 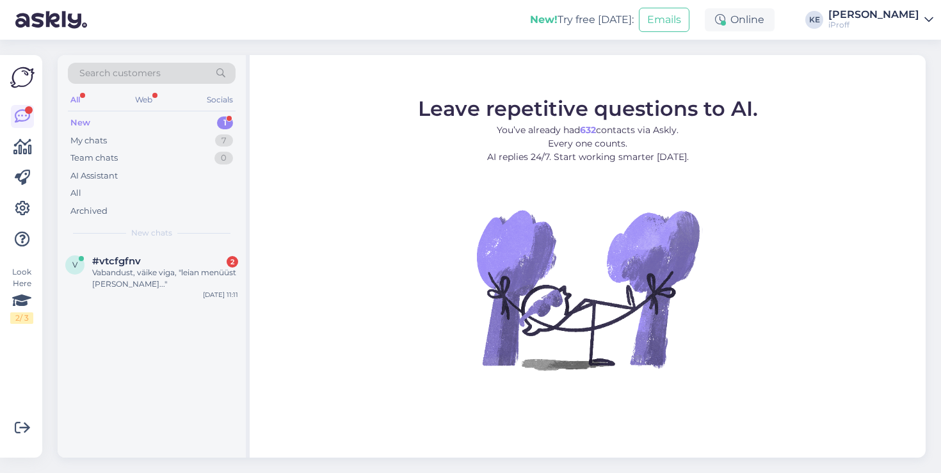 I want to click on div: KE, so click(x=814, y=20).